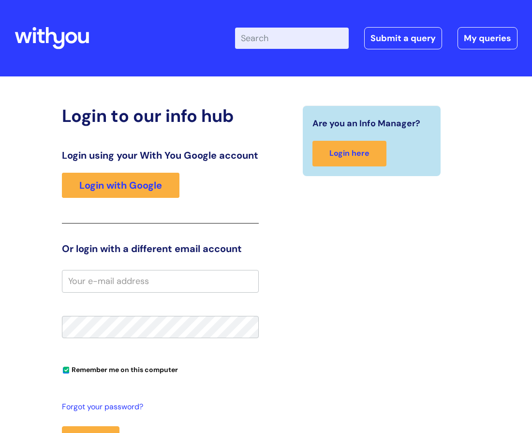 This screenshot has width=532, height=433. Describe the element at coordinates (120, 185) in the screenshot. I see `a: Login with Google` at that location.